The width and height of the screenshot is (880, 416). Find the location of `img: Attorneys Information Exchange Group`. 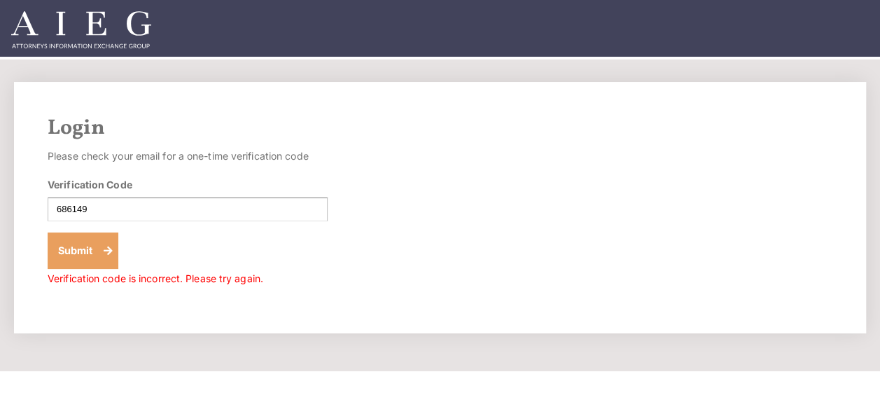

img: Attorneys Information Exchange Group is located at coordinates (81, 29).